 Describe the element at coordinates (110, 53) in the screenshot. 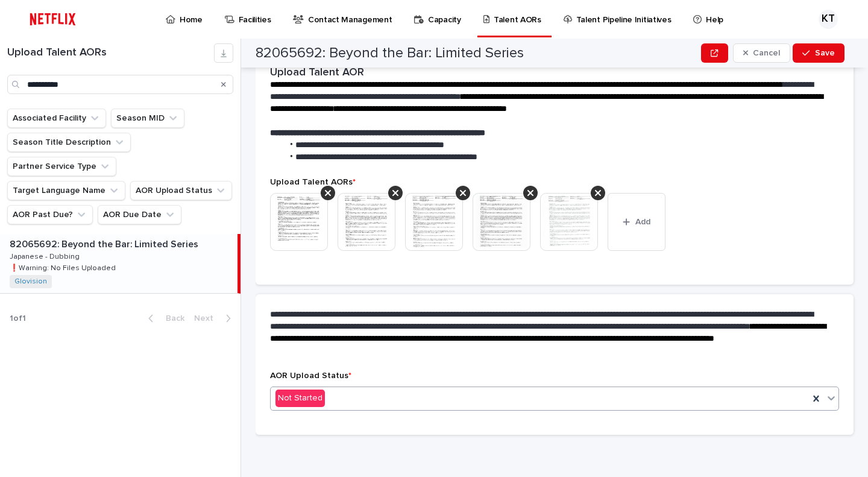

I see `h1: Upload Talent AORs` at that location.